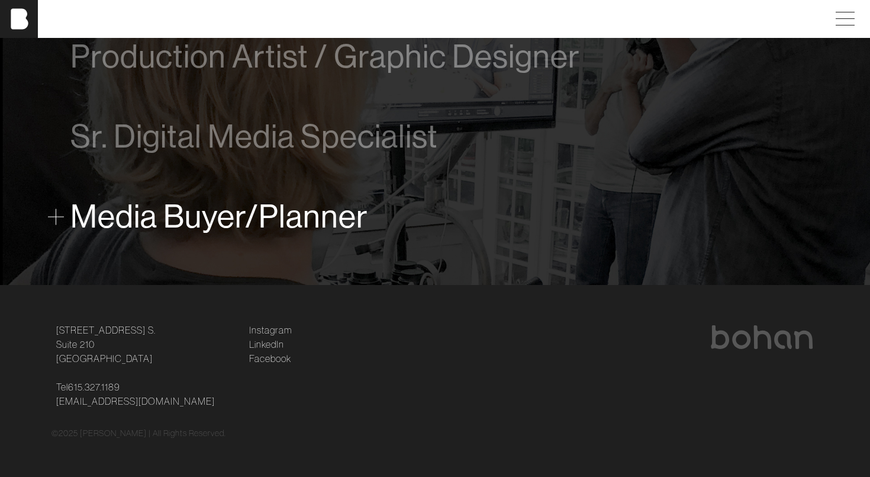 The image size is (870, 477). Describe the element at coordinates (254, 136) in the screenshot. I see `span: Sr. Digital Media Specialist` at that location.